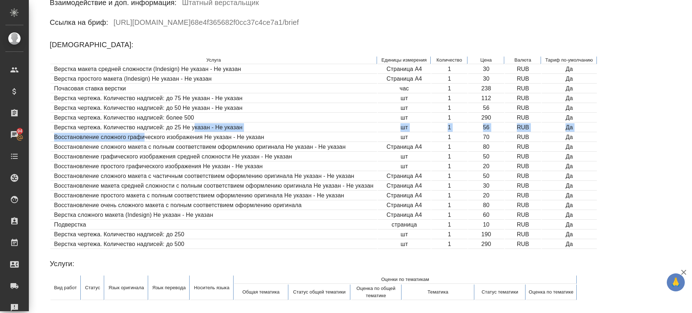 The width and height of the screenshot is (692, 313). I want to click on td: час, so click(404, 89).